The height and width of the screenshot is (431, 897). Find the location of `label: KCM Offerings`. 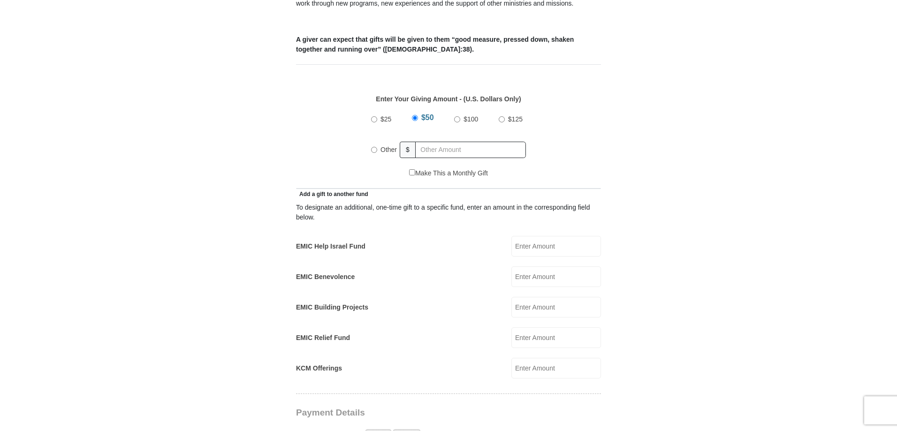

label: KCM Offerings is located at coordinates (319, 368).